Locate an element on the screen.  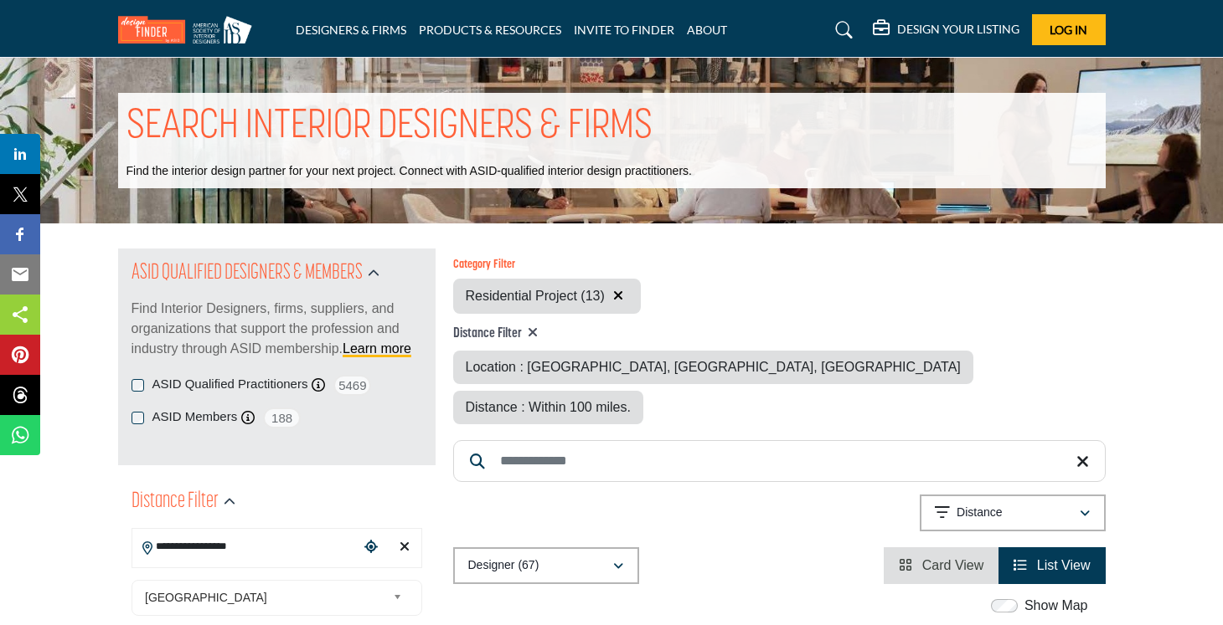
div: Clear search location is located at coordinates (404, 548).